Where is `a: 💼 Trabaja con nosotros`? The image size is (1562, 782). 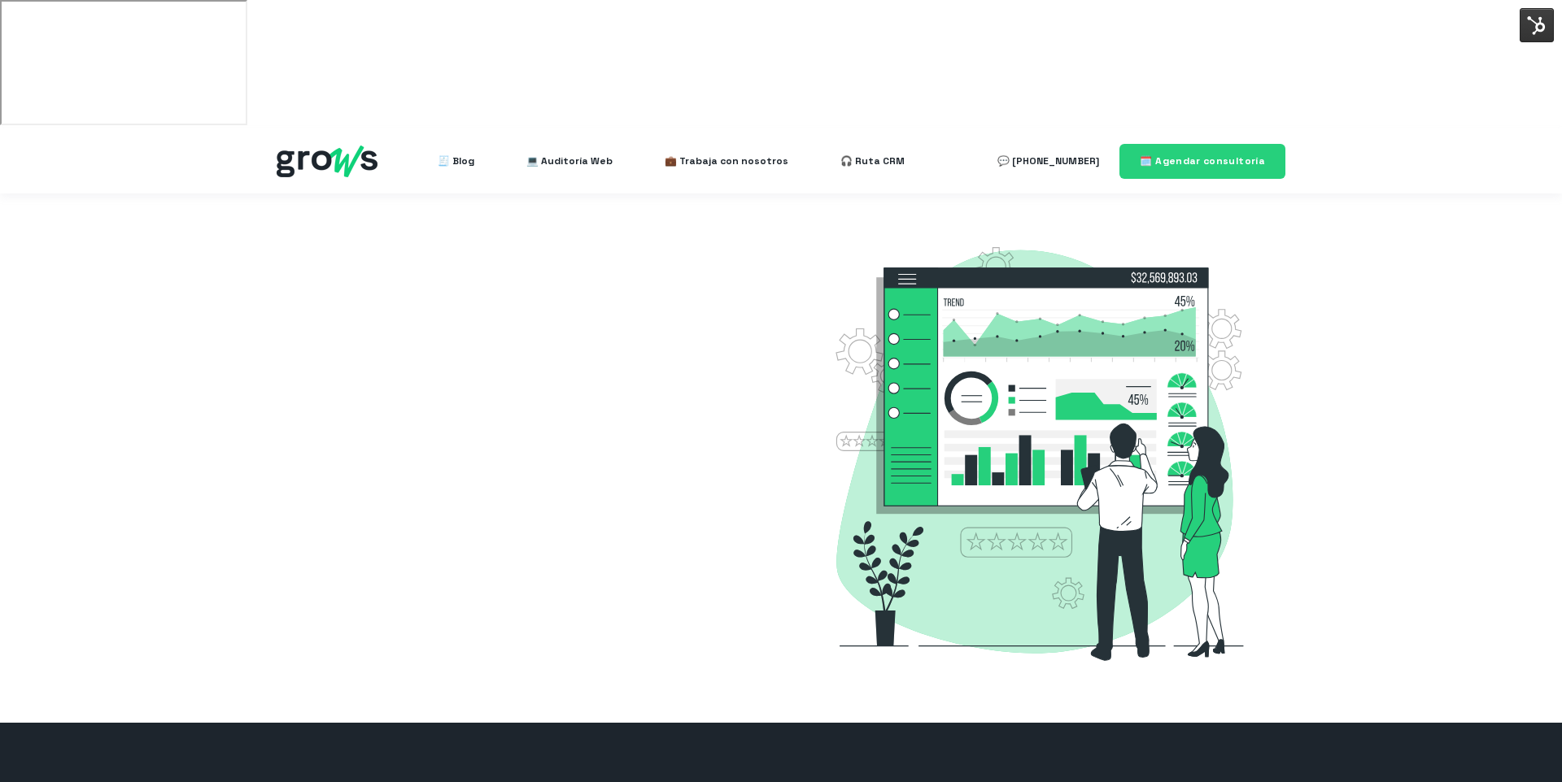
a: 💼 Trabaja con nosotros is located at coordinates (726, 161).